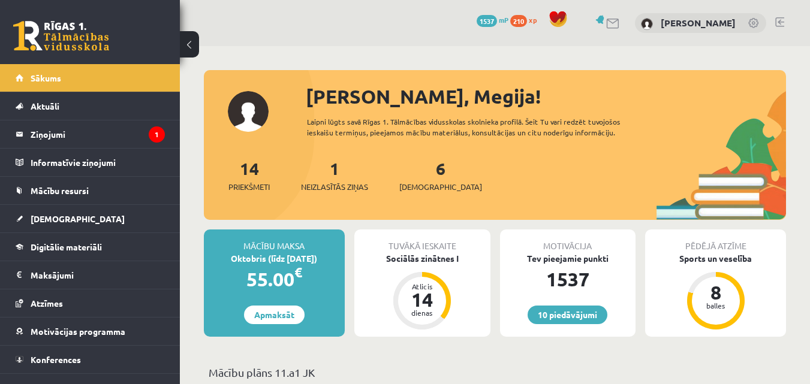 The width and height of the screenshot is (810, 384). Describe the element at coordinates (46, 78) in the screenshot. I see `span: Sākums` at that location.